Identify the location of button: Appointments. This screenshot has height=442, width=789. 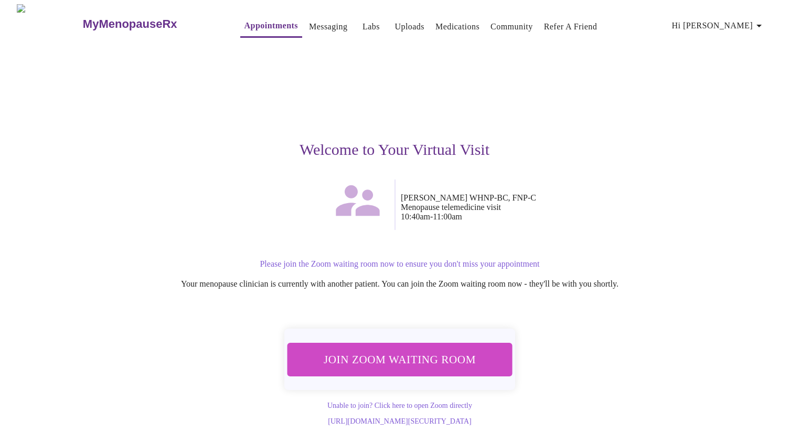
(271, 26).